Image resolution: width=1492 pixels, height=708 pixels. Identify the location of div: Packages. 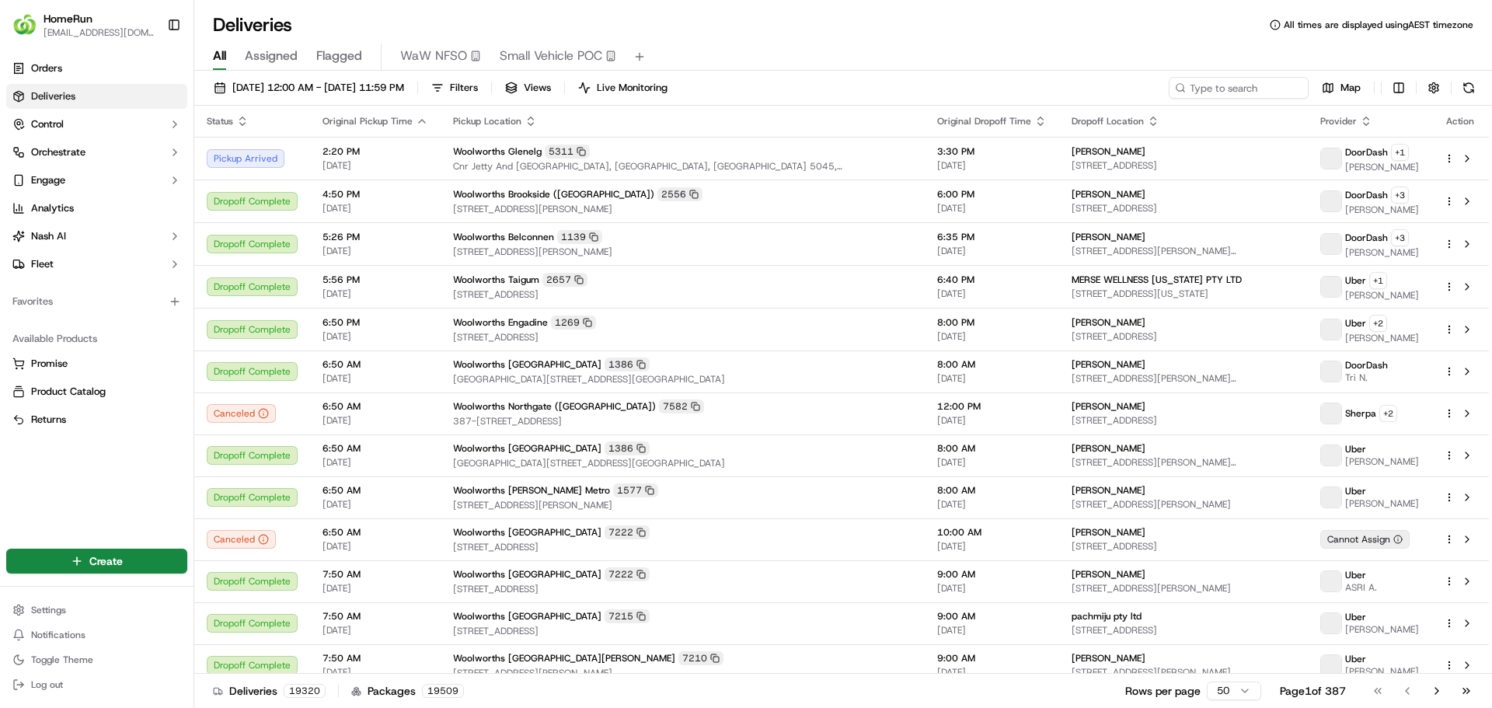
(407, 691).